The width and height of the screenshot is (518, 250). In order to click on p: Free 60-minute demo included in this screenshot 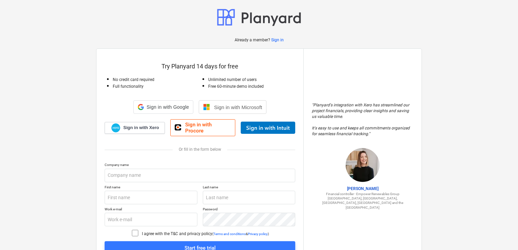, I will do `click(252, 86)`.